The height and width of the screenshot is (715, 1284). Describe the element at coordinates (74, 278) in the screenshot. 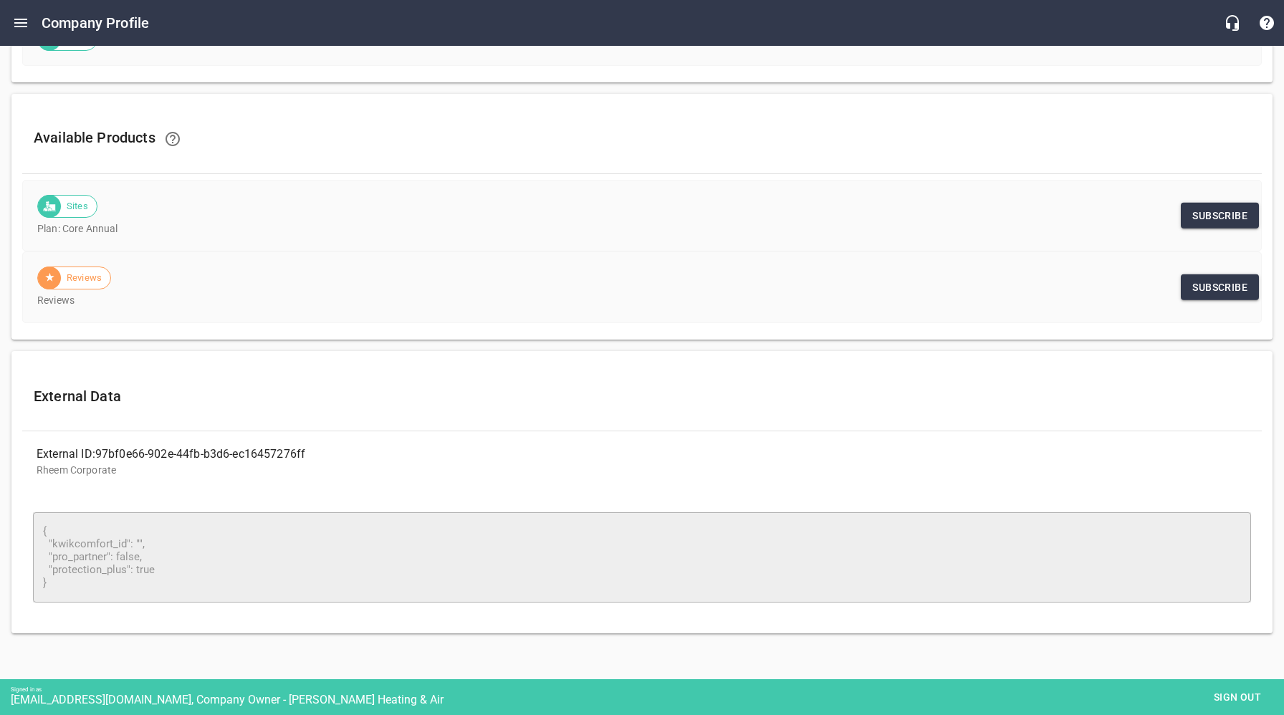

I see `div: Reviews` at that location.